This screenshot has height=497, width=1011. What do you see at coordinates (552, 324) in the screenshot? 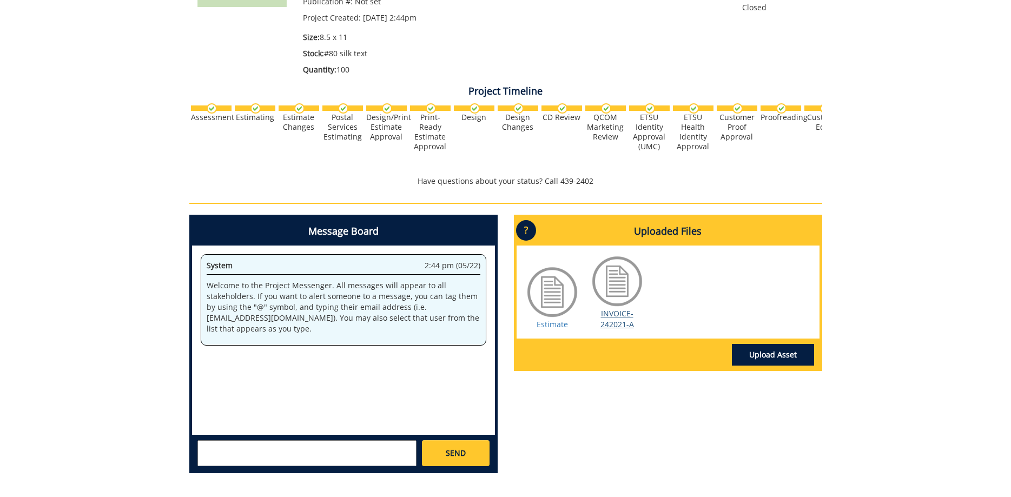
I see `a: Estimate` at bounding box center [552, 324].